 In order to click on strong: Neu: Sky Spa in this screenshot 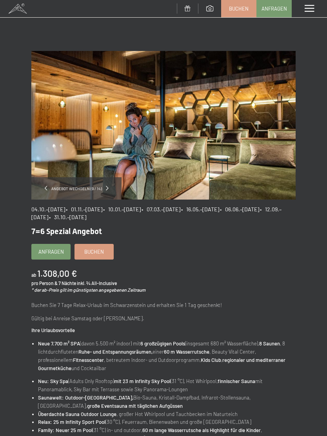, I will do `click(53, 381)`.